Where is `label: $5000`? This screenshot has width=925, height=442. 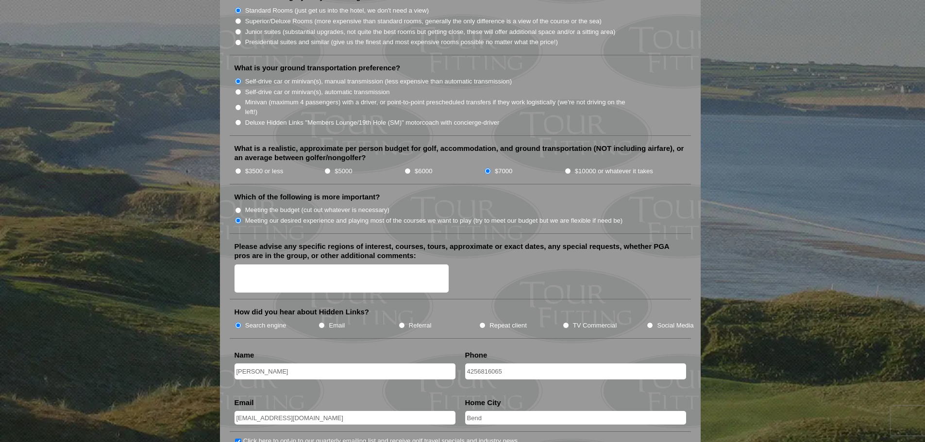 label: $5000 is located at coordinates (343, 171).